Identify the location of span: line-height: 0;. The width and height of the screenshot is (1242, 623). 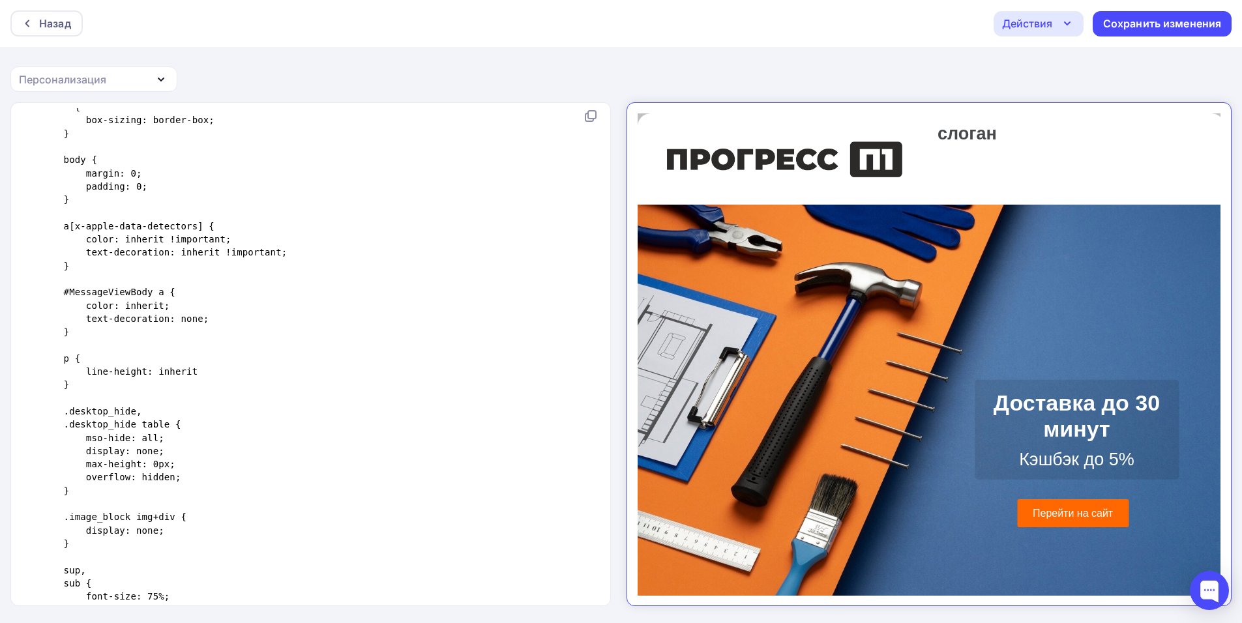
(94, 609).